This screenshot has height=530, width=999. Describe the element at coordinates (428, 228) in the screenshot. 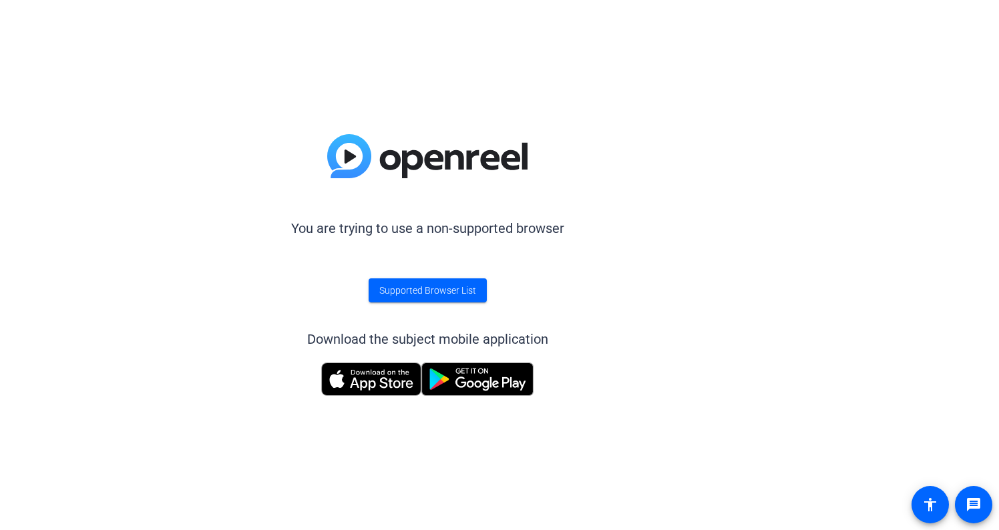

I see `p: You are trying to use a non-supported browser` at that location.